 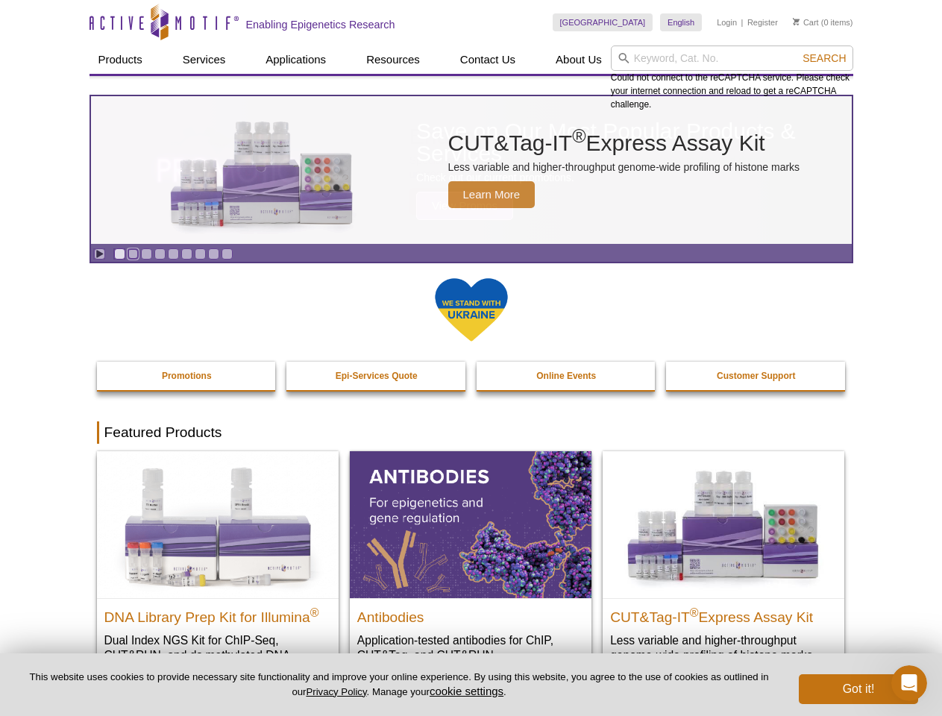 I want to click on strong: Epi-Services Quote, so click(x=377, y=376).